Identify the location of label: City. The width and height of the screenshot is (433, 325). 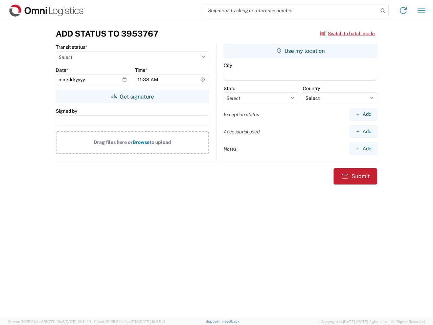
(228, 65).